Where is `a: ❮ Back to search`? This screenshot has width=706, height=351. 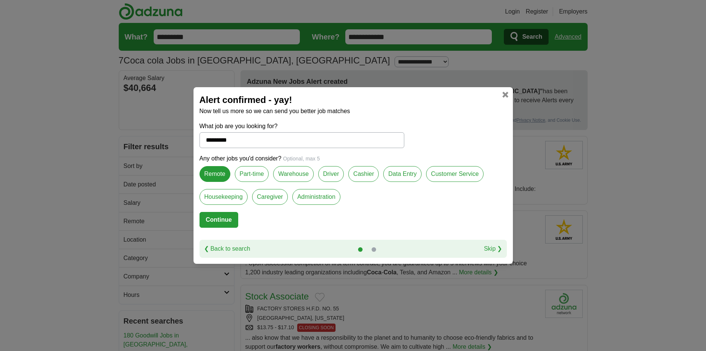
a: ❮ Back to search is located at coordinates (227, 249).